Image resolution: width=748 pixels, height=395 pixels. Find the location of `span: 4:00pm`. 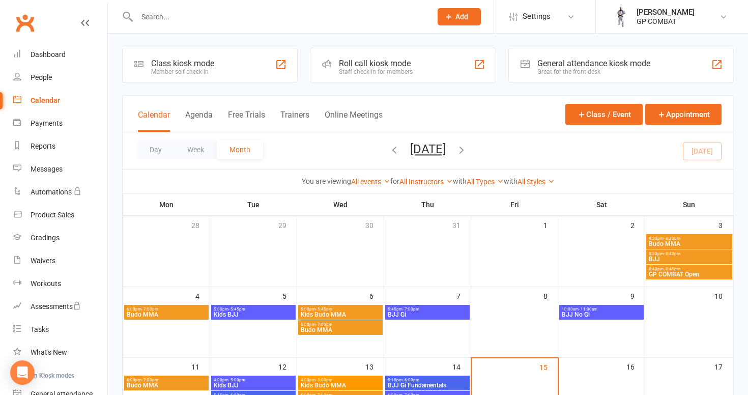

span: 4:00pm is located at coordinates (253, 380).